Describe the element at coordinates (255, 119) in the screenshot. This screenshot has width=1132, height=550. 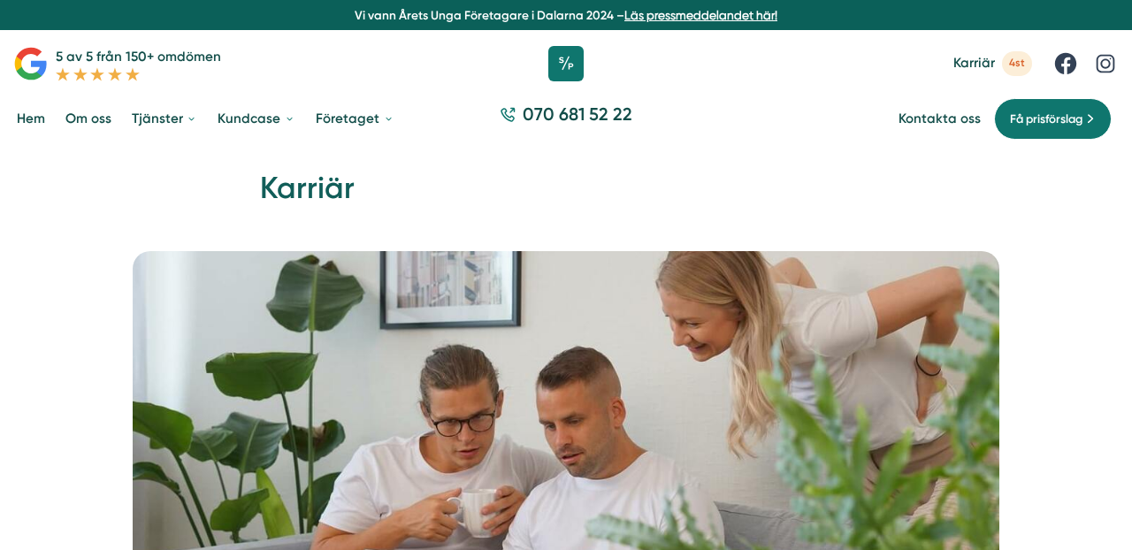
I see `a: Kundcase` at that location.